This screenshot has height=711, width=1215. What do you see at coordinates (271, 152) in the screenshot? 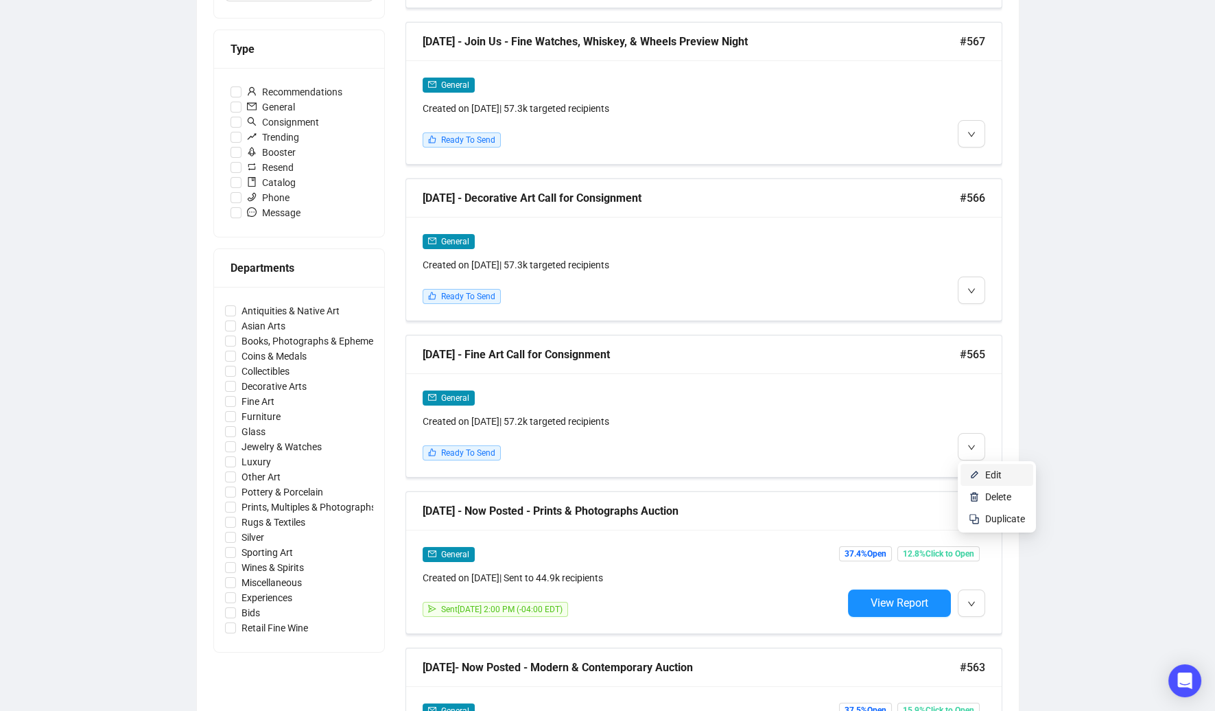
I see `span: Booster` at bounding box center [271, 152].